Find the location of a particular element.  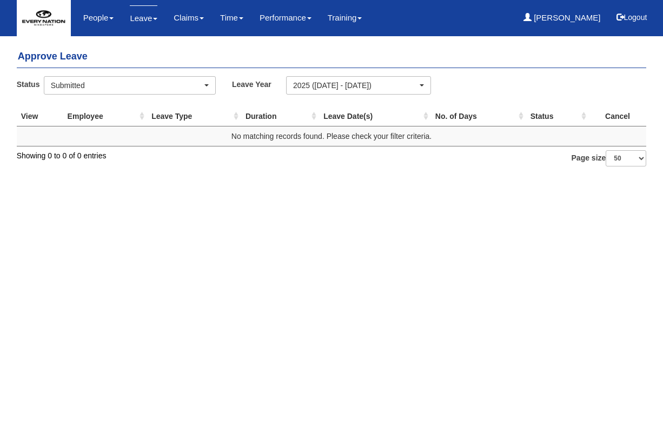

th: Leave Date(s) : activate to sort column ascending is located at coordinates (375, 116).